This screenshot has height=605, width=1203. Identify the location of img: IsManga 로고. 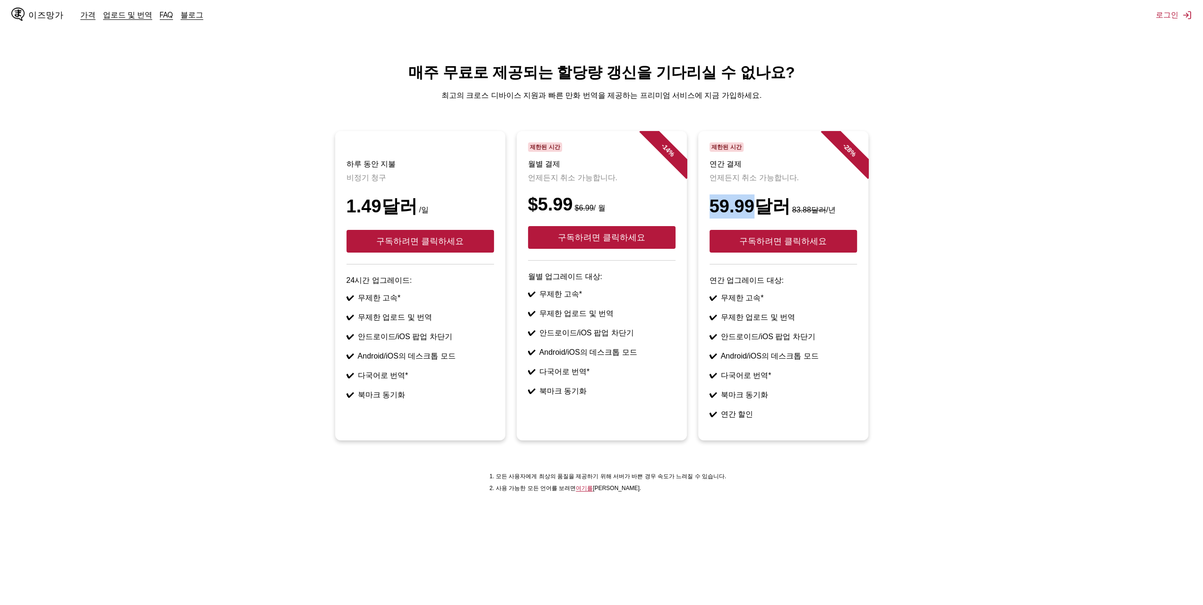
(18, 14).